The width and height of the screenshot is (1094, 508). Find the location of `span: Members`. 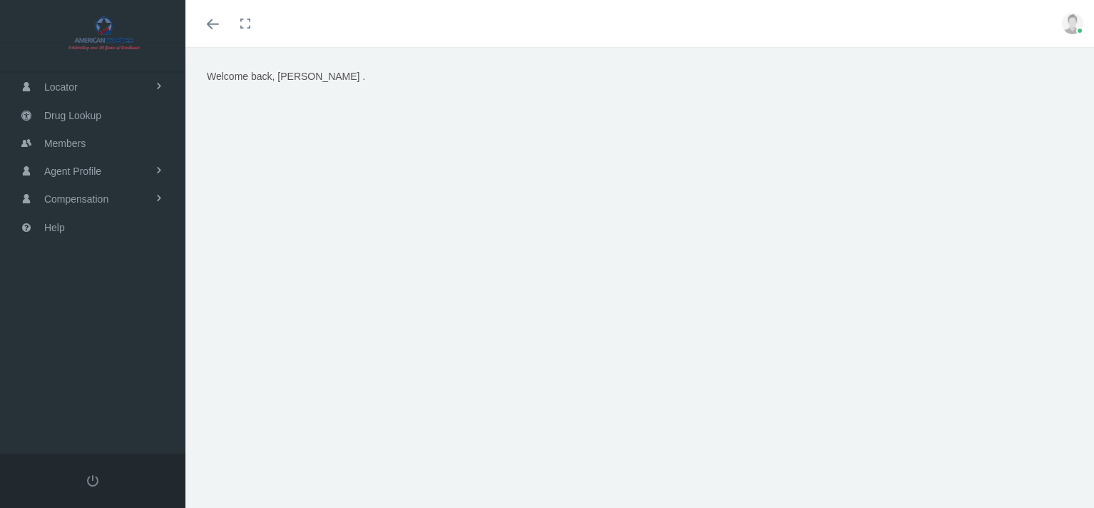

span: Members is located at coordinates (65, 143).